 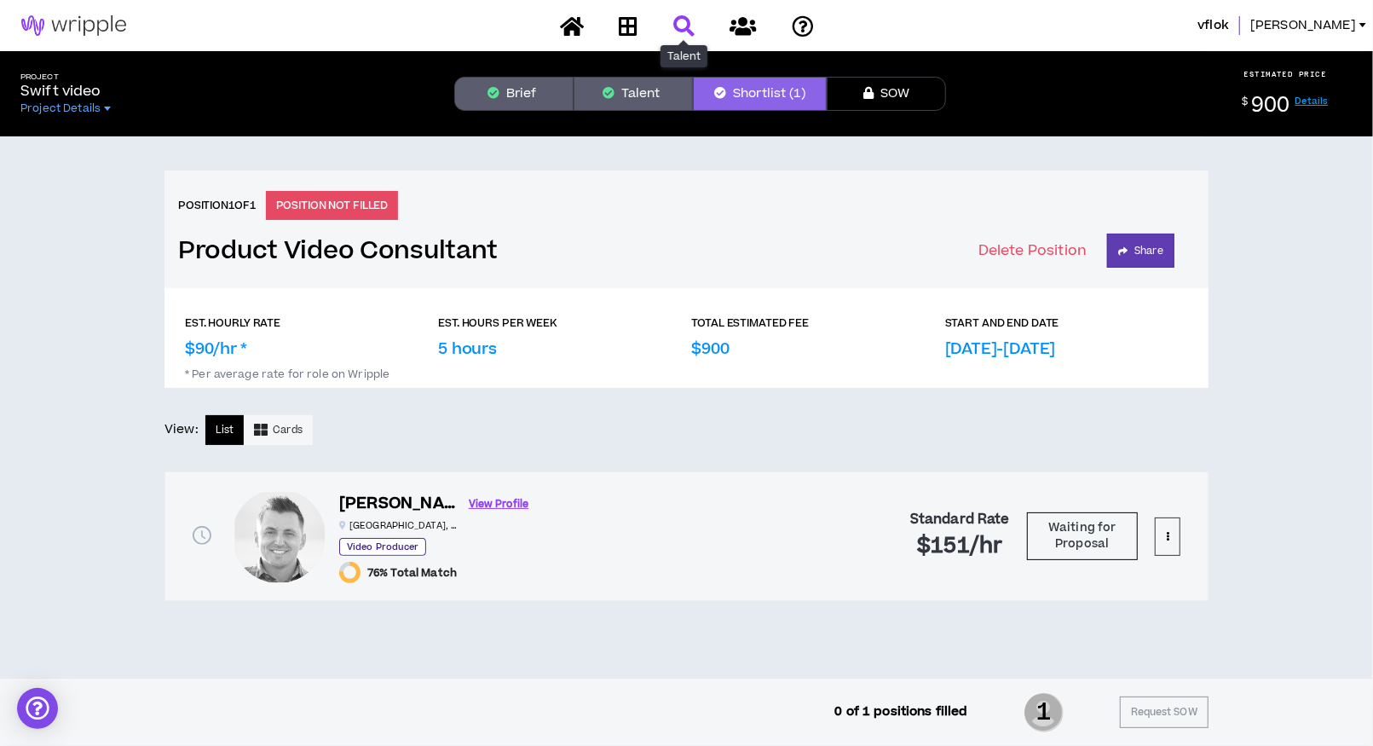 I want to click on button: Request SOW, so click(x=1164, y=712).